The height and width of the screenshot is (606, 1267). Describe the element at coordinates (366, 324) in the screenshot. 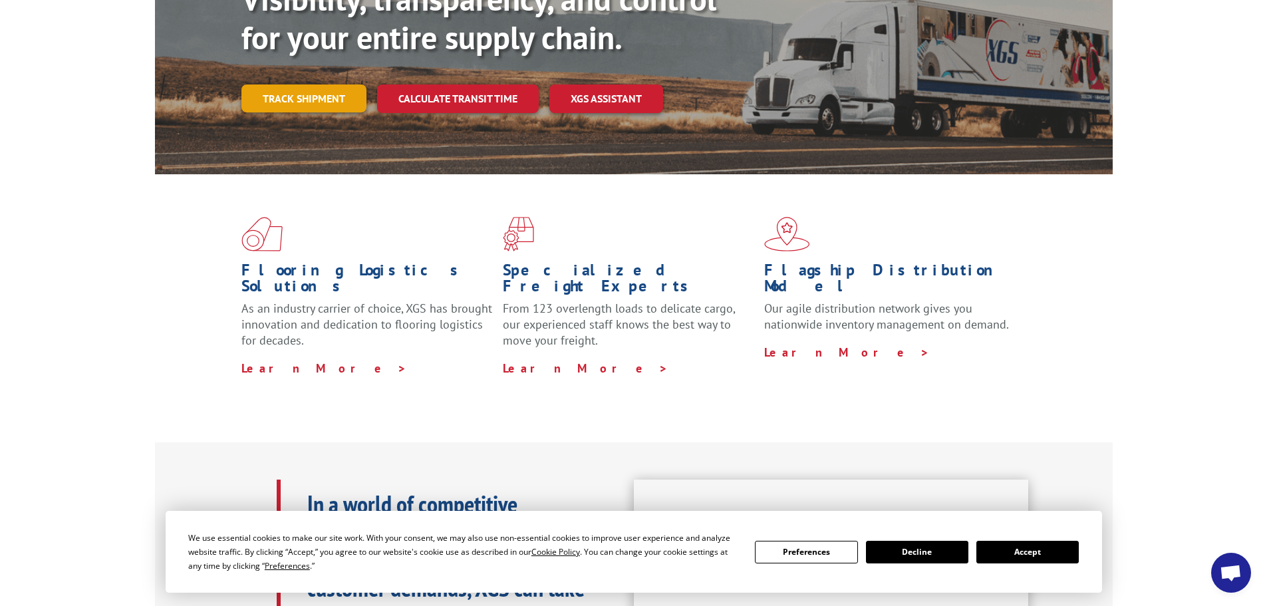

I see `span: As an industry carrier of choice, XGS has brought innovation and dedication to flooring logistics...` at that location.